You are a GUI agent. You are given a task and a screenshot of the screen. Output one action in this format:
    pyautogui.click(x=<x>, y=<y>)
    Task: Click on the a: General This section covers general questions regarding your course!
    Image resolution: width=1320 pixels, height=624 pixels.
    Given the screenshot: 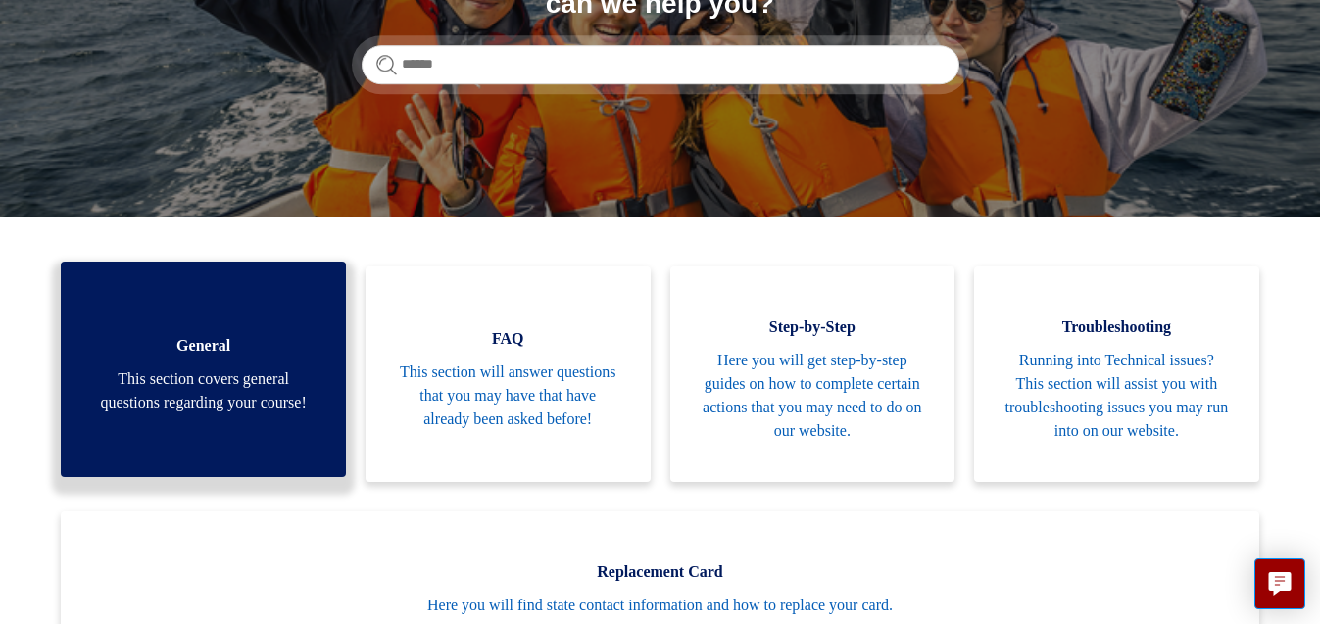 What is the action you would take?
    pyautogui.click(x=203, y=369)
    